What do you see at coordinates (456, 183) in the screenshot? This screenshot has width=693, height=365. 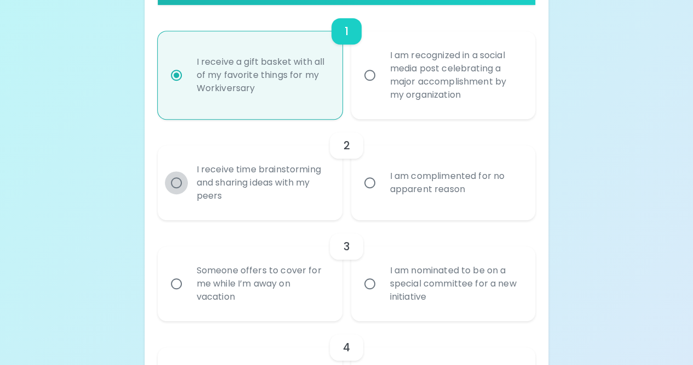 I see `div: I am complimented for no apparent reason` at bounding box center [456, 183].